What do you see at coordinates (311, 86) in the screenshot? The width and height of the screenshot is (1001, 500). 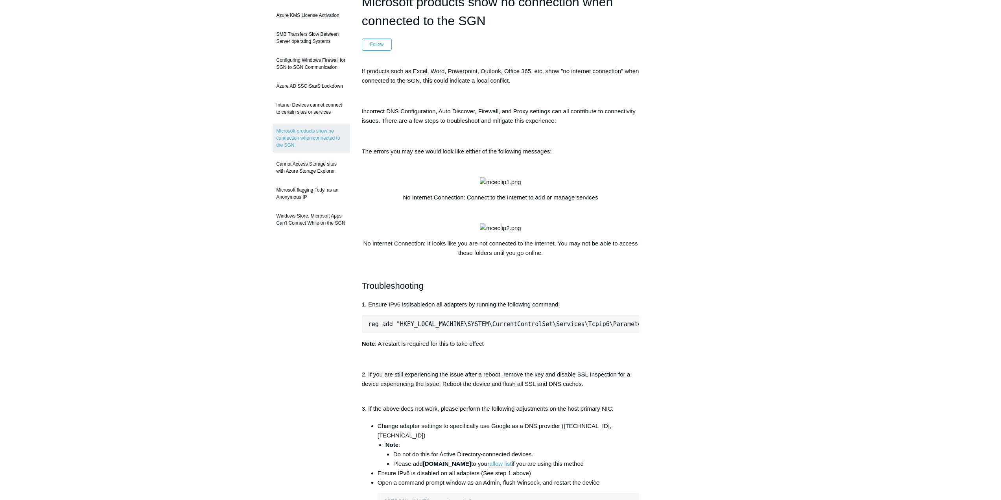 I see `a: Azure AD SSO SaaS Lockdown` at bounding box center [311, 86].